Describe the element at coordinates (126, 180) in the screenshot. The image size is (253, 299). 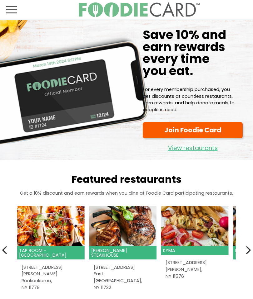
I see `h2: Featured restaurants` at that location.